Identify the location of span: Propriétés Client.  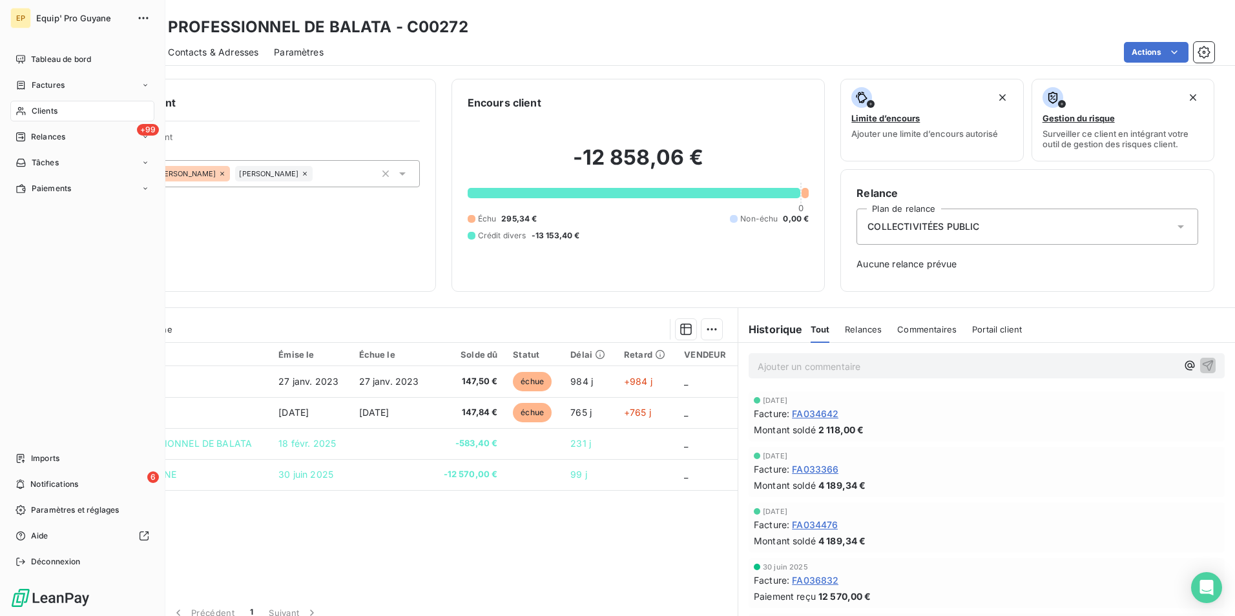
(262, 141).